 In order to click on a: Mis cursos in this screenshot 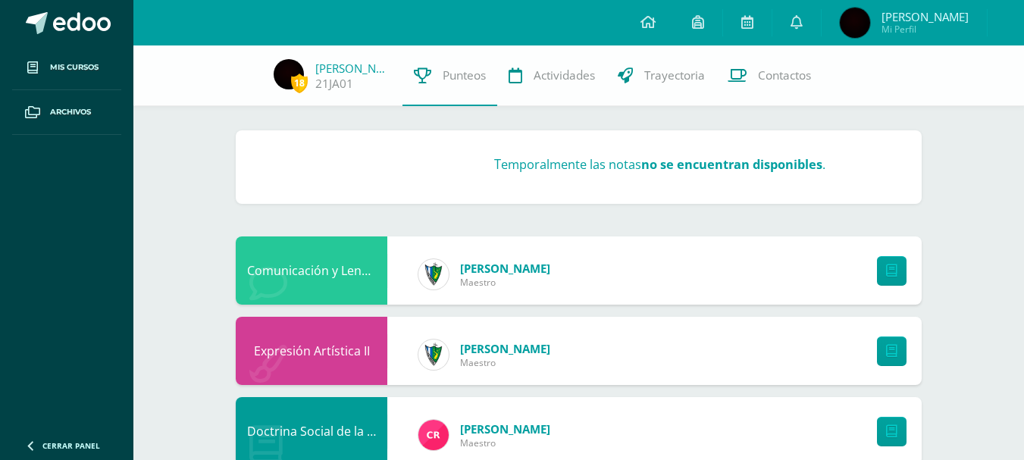, I will do `click(67, 67)`.